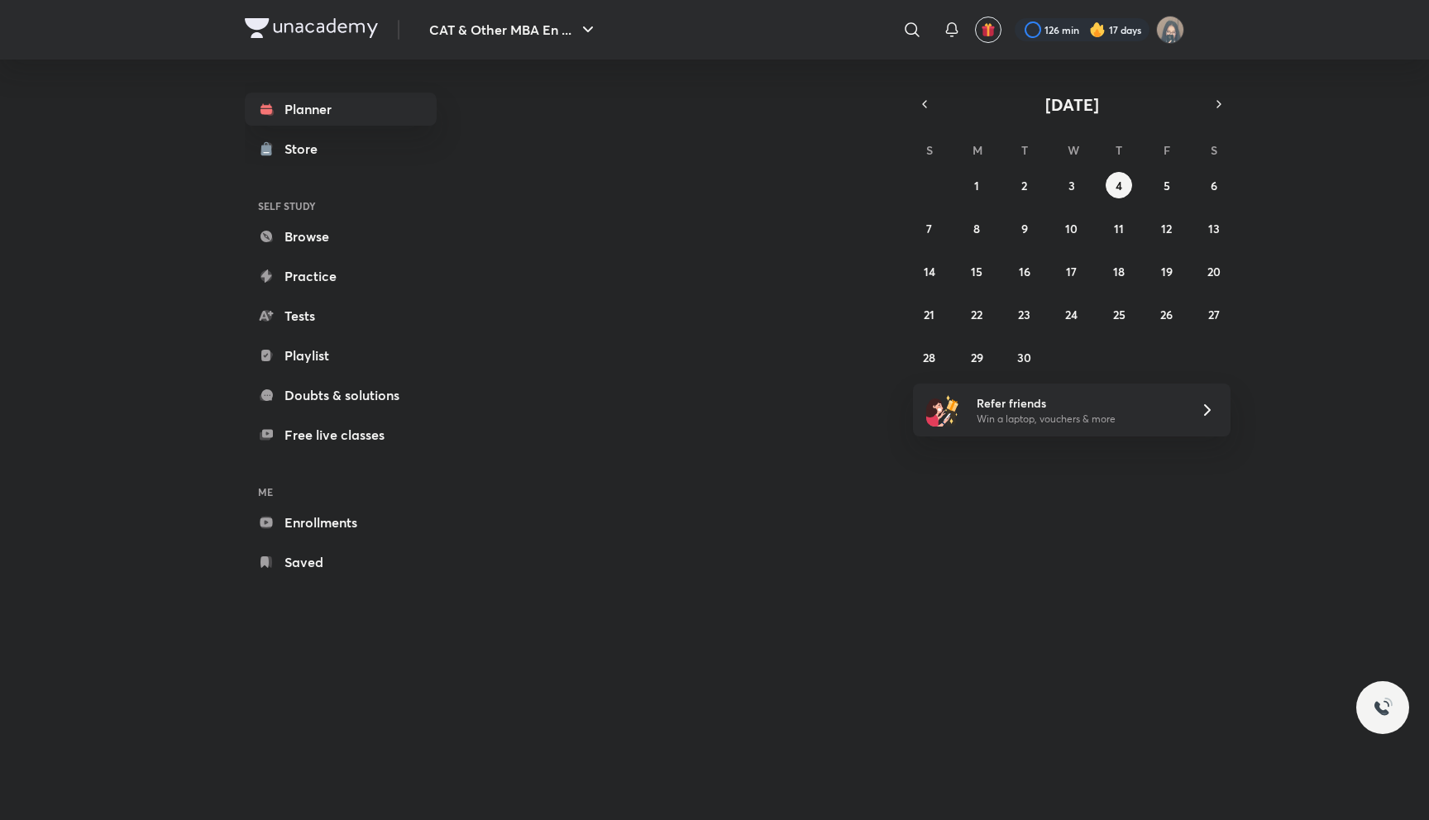 The width and height of the screenshot is (1429, 820). What do you see at coordinates (1119, 314) in the screenshot?
I see `button: September 25, 2025` at bounding box center [1119, 314].